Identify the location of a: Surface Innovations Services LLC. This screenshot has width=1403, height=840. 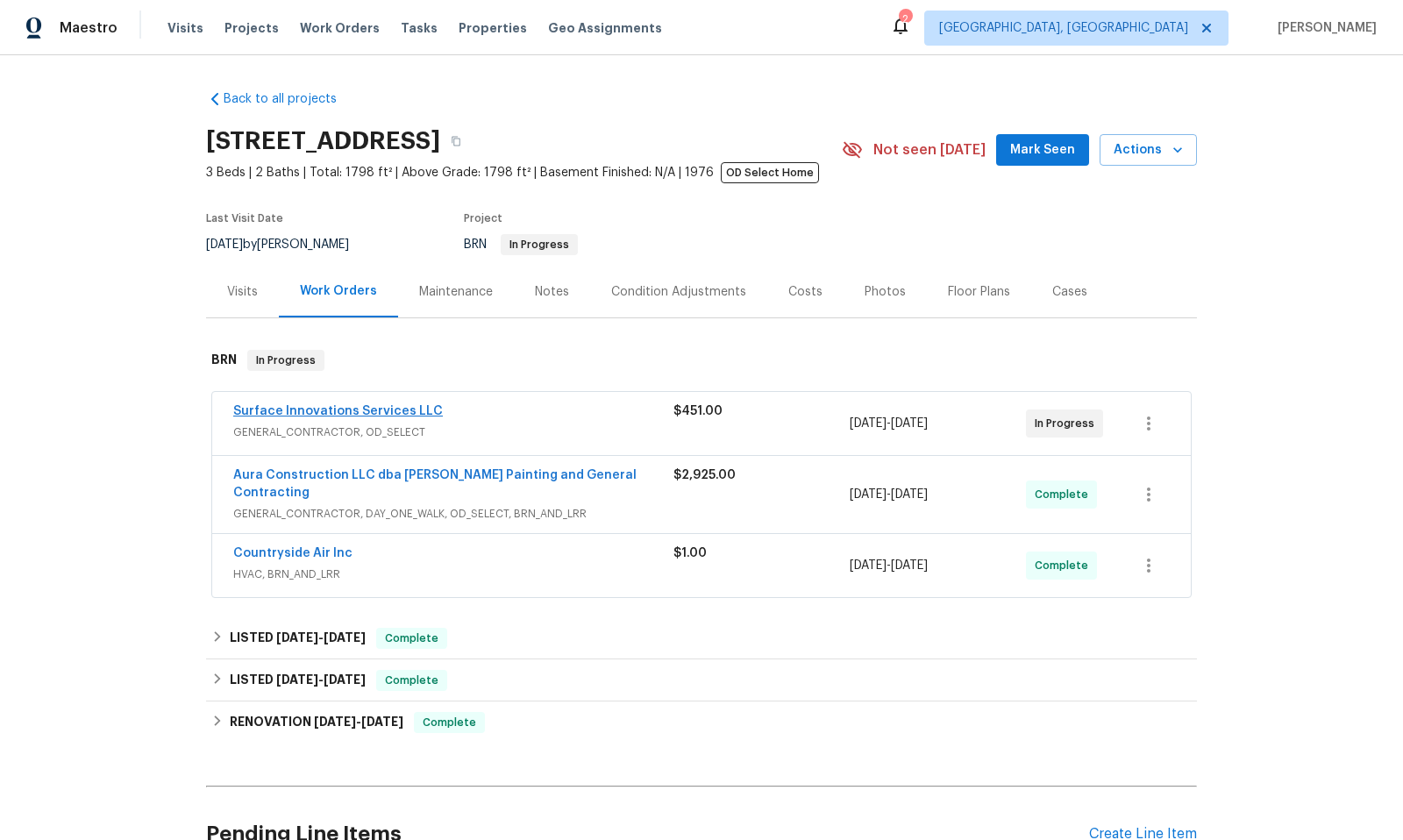
(337, 411).